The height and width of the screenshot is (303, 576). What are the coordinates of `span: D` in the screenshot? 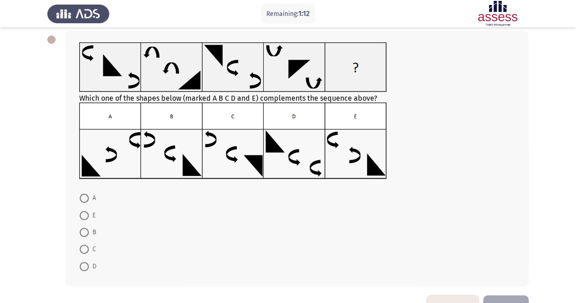 It's located at (92, 266).